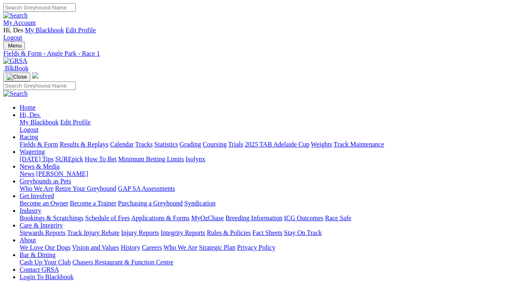 The width and height of the screenshot is (532, 282). Describe the element at coordinates (122, 144) in the screenshot. I see `a: Calendar` at that location.